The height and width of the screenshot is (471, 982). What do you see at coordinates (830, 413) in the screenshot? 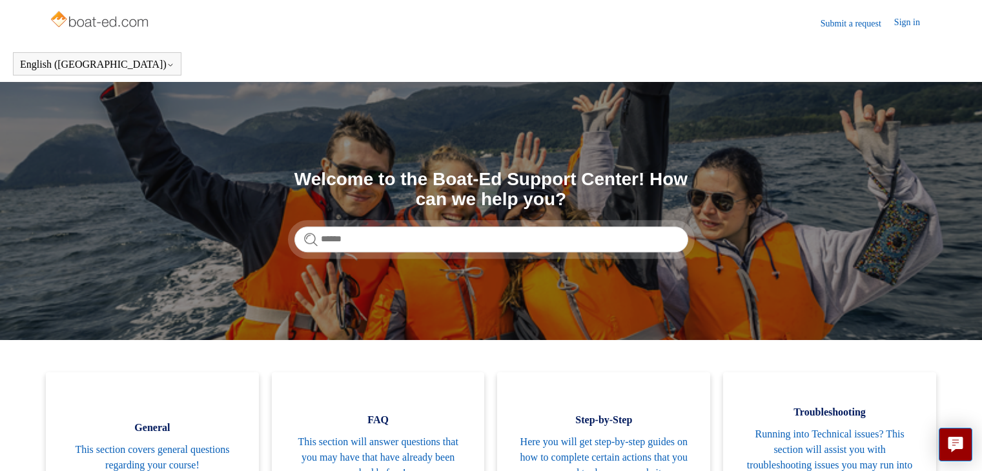
I see `span: Troubleshooting` at bounding box center [830, 413].